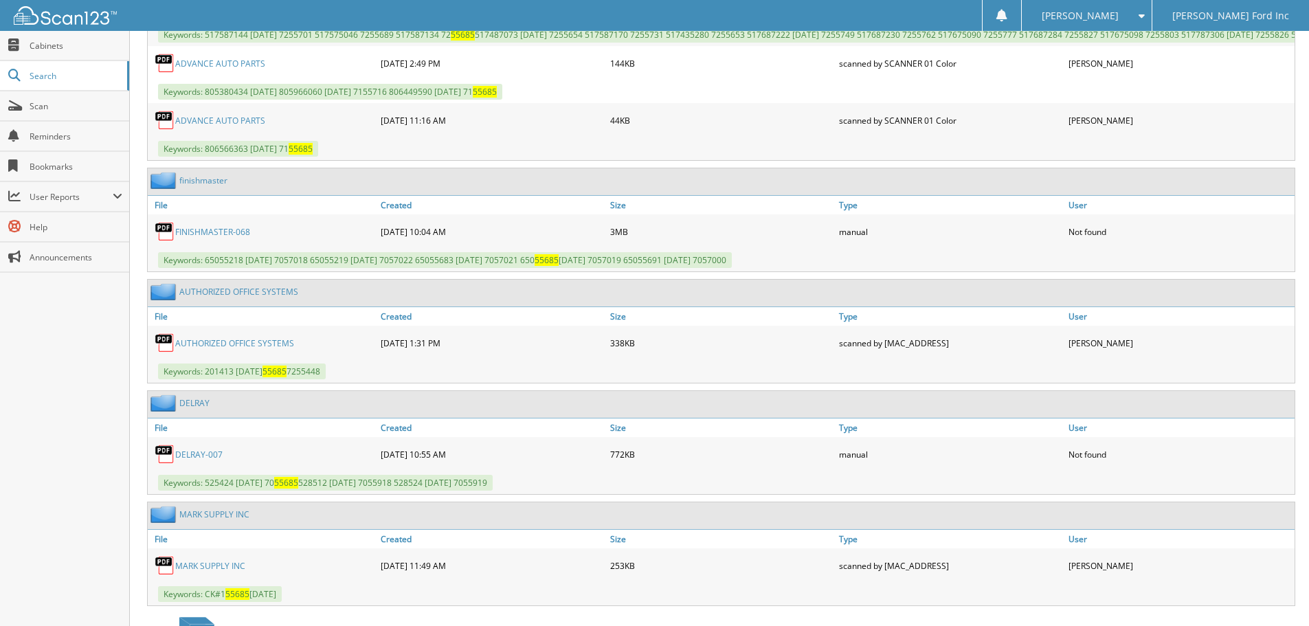 The image size is (1309, 626). What do you see at coordinates (721, 231) in the screenshot?
I see `div: 3MB` at bounding box center [721, 231].